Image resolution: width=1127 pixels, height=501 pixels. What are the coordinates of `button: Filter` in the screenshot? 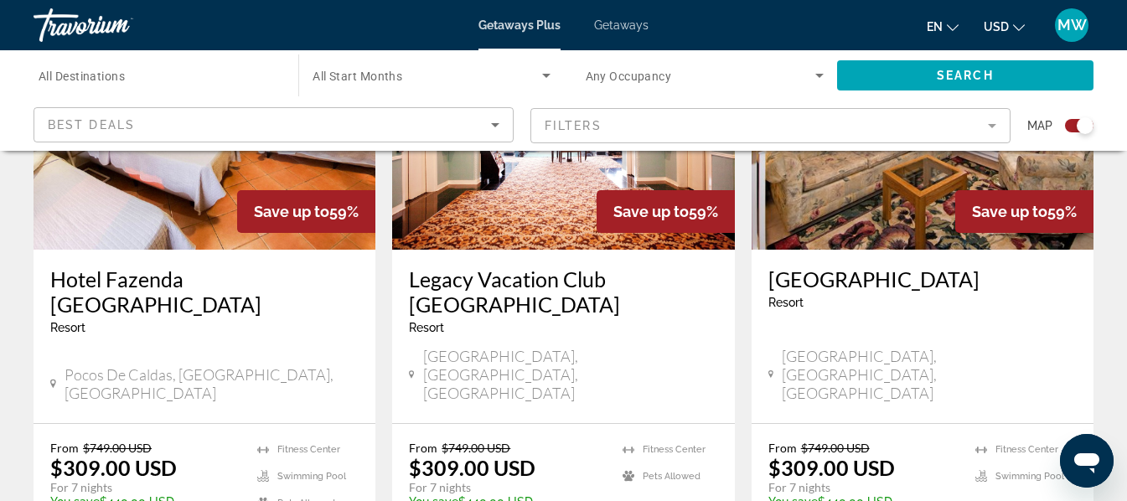 It's located at (770, 126).